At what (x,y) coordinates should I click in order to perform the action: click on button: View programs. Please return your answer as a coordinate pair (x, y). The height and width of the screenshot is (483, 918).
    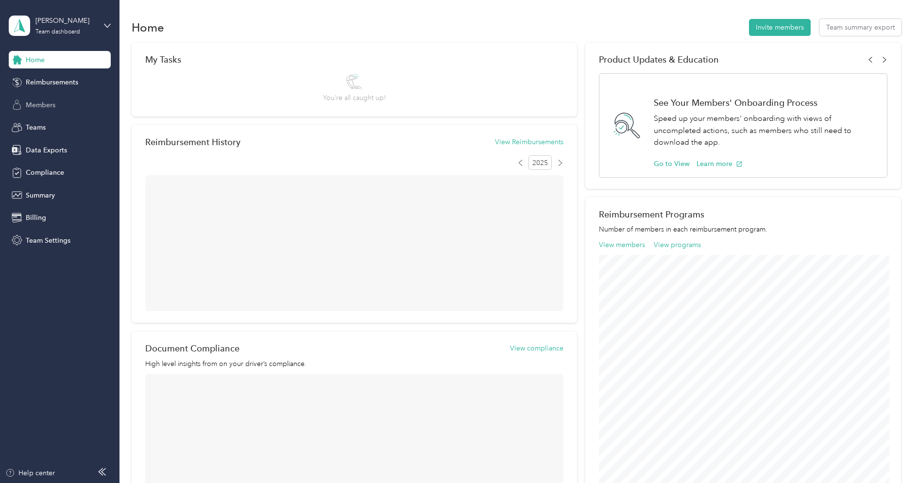
    Looking at the image, I should click on (677, 245).